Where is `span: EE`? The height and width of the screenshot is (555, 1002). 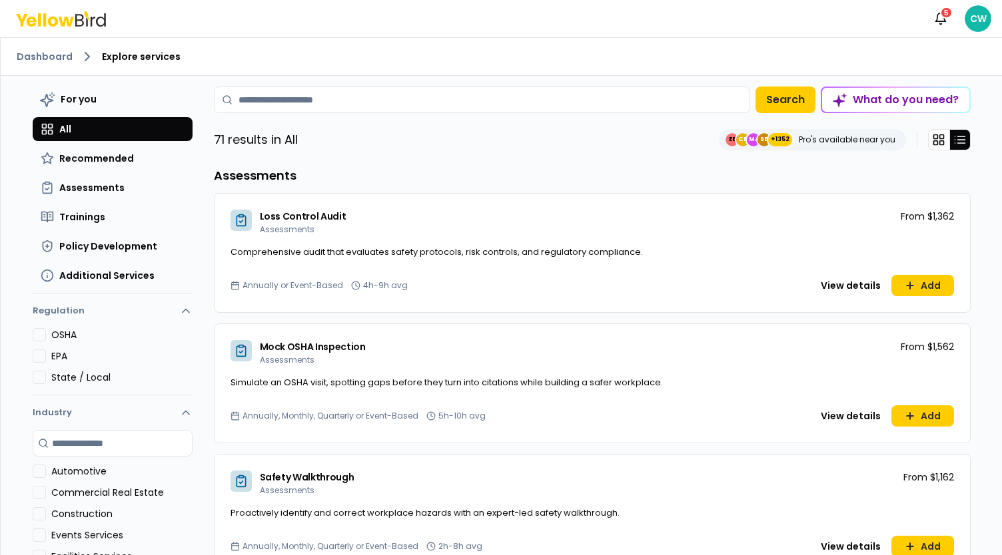
span: EE is located at coordinates (732, 140).